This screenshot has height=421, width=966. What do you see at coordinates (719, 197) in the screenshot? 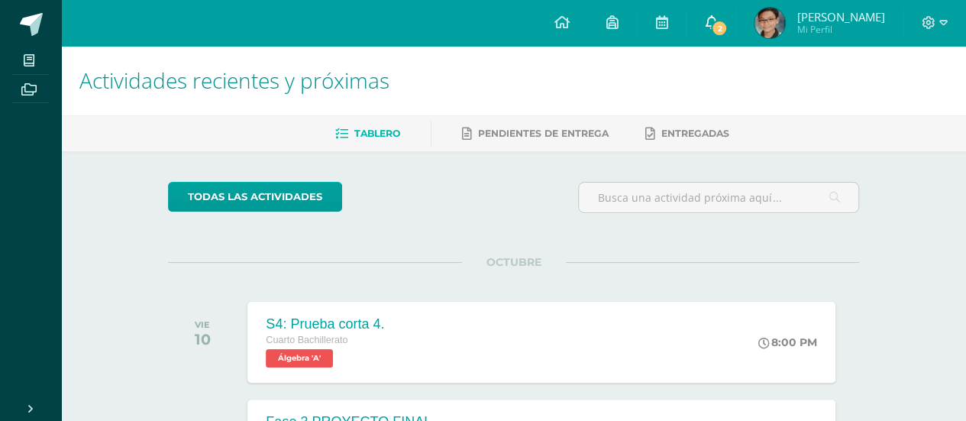
I see `input: Busca una actividad próxima aquí...` at bounding box center [719, 197].